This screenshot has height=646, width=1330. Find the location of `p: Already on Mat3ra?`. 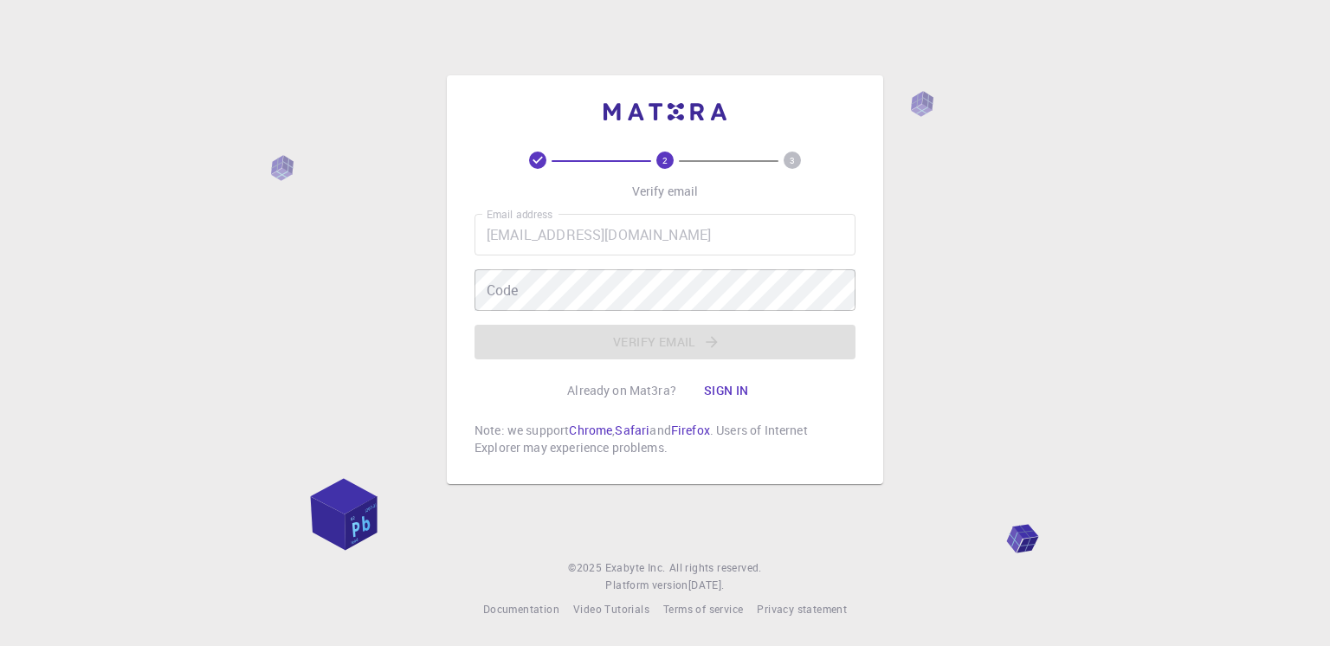

p: Already on Mat3ra? is located at coordinates (622, 391).